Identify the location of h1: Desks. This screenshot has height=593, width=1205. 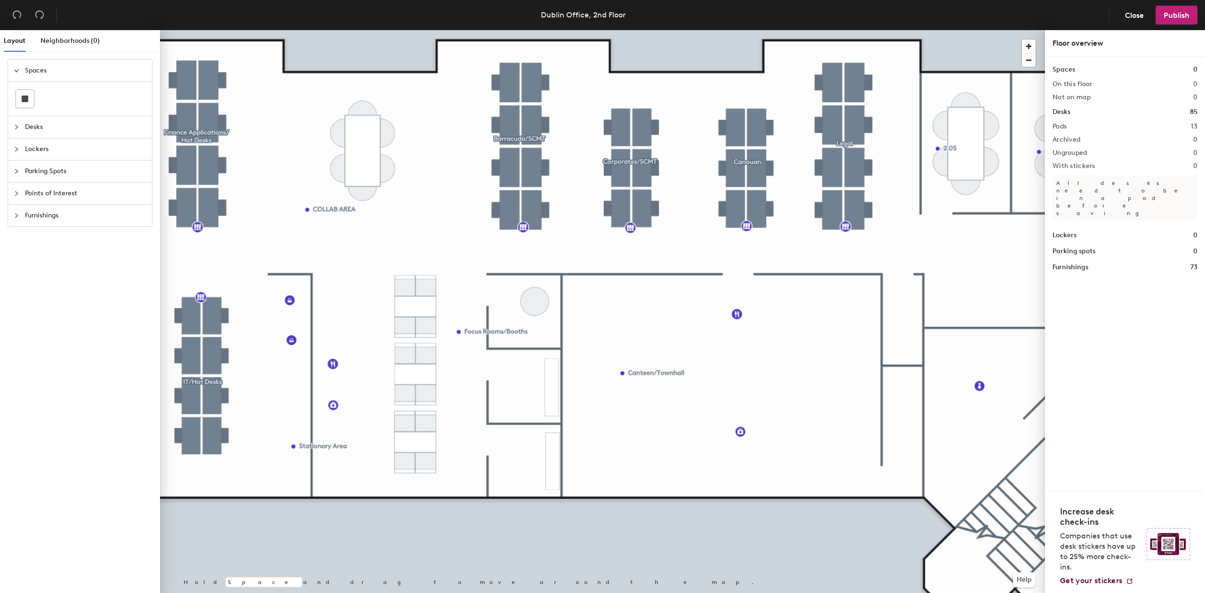
(1061, 112).